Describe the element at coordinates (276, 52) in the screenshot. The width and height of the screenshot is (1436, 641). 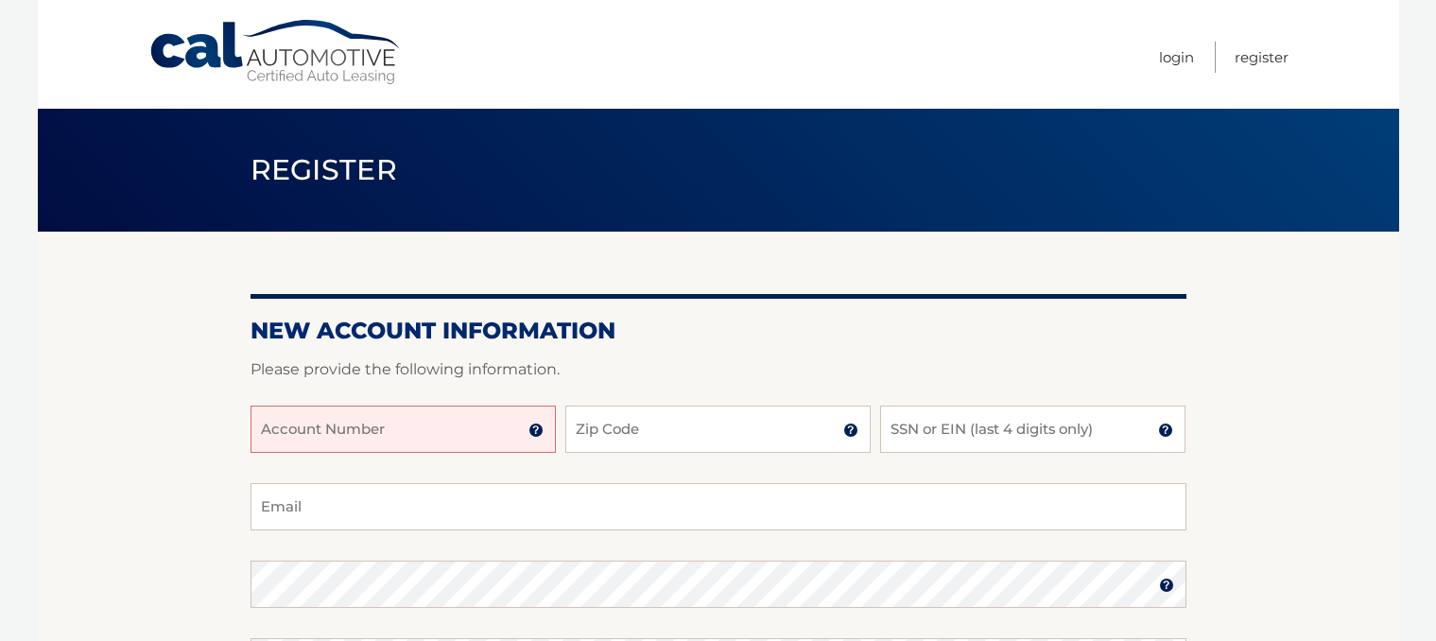
I see `a: Cal Automotive` at that location.